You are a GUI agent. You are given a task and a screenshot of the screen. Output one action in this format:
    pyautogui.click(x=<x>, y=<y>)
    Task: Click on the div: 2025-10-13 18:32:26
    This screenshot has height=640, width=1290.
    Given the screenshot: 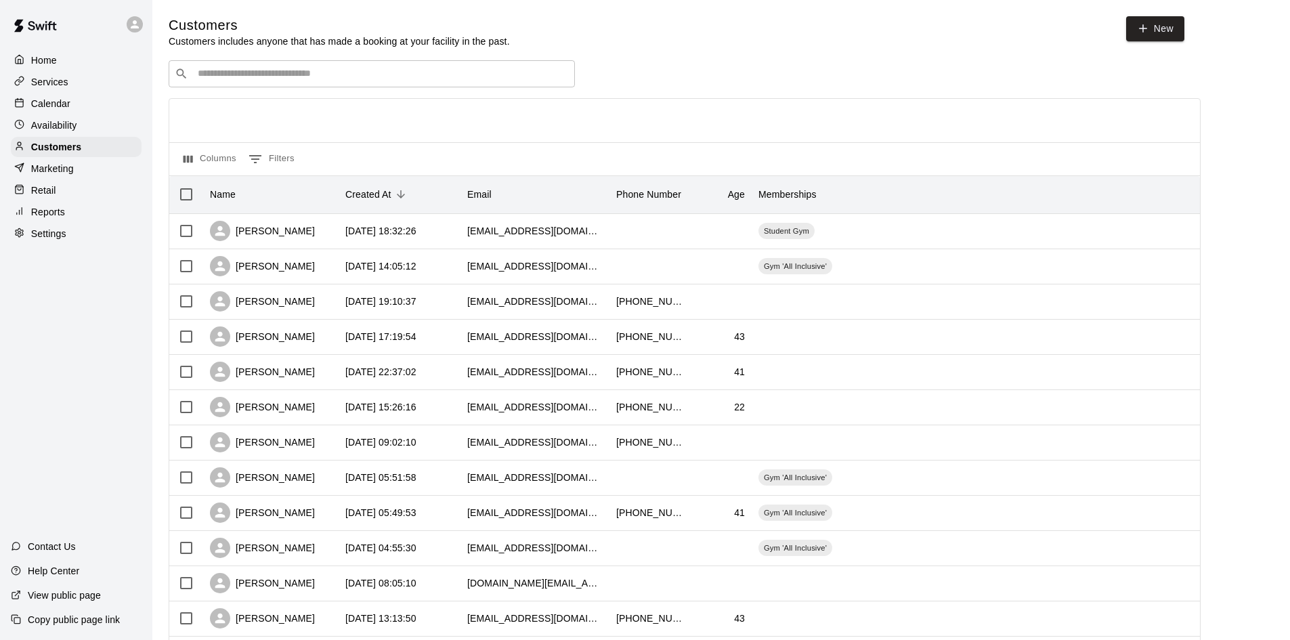 What is the action you would take?
    pyautogui.click(x=380, y=231)
    